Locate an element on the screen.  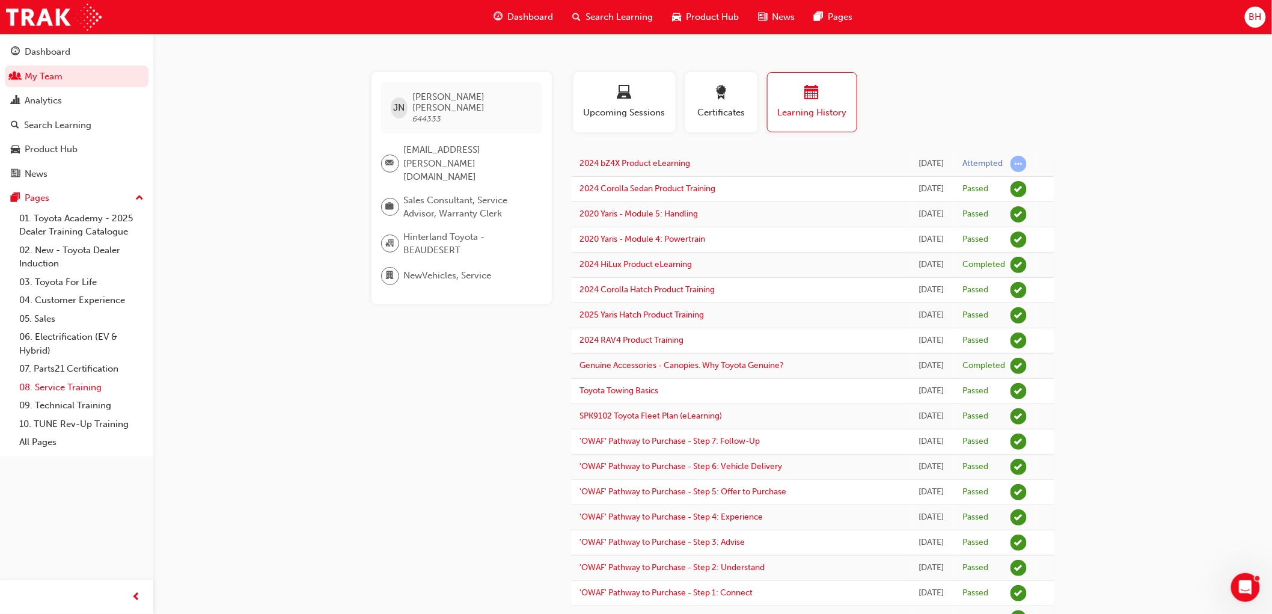
div: Sat Aug 23 2025 08:57:16 GMT+1000 (Australian Eastern Standard Time) is located at coordinates (932, 391).